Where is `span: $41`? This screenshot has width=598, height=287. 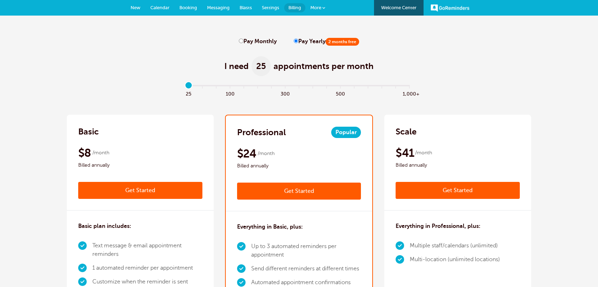 span: $41 is located at coordinates (405, 153).